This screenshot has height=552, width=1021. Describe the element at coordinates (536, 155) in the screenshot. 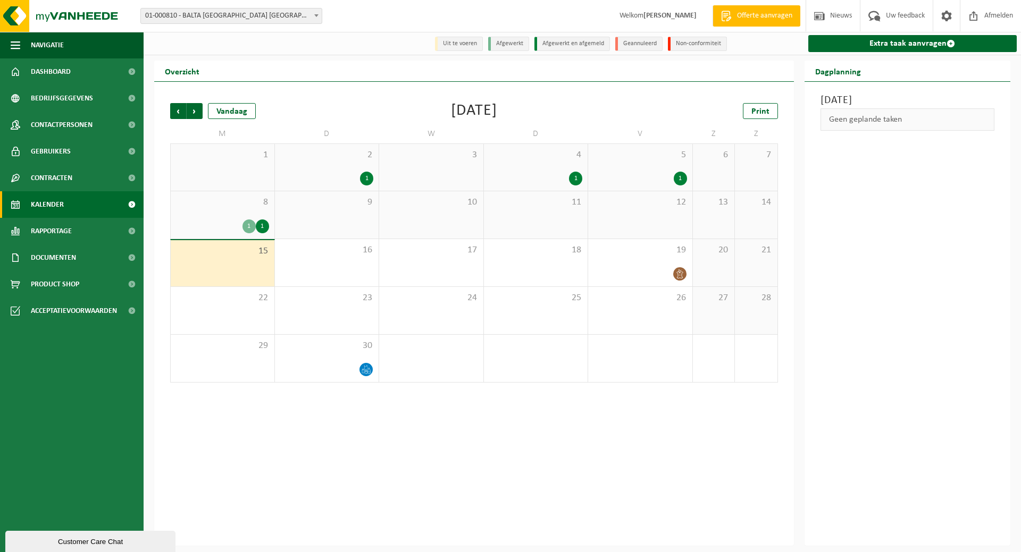

I see `span: 4` at that location.